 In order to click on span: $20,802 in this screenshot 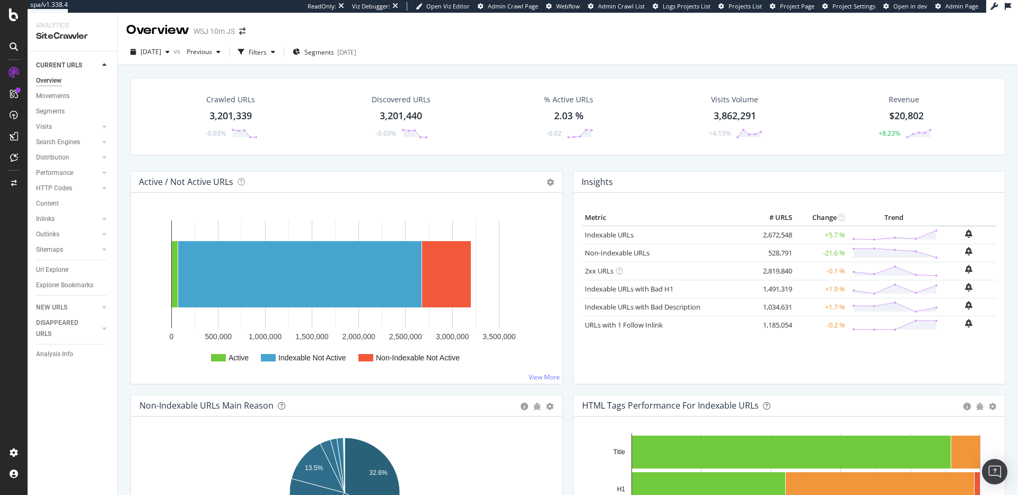, I will do `click(907, 116)`.